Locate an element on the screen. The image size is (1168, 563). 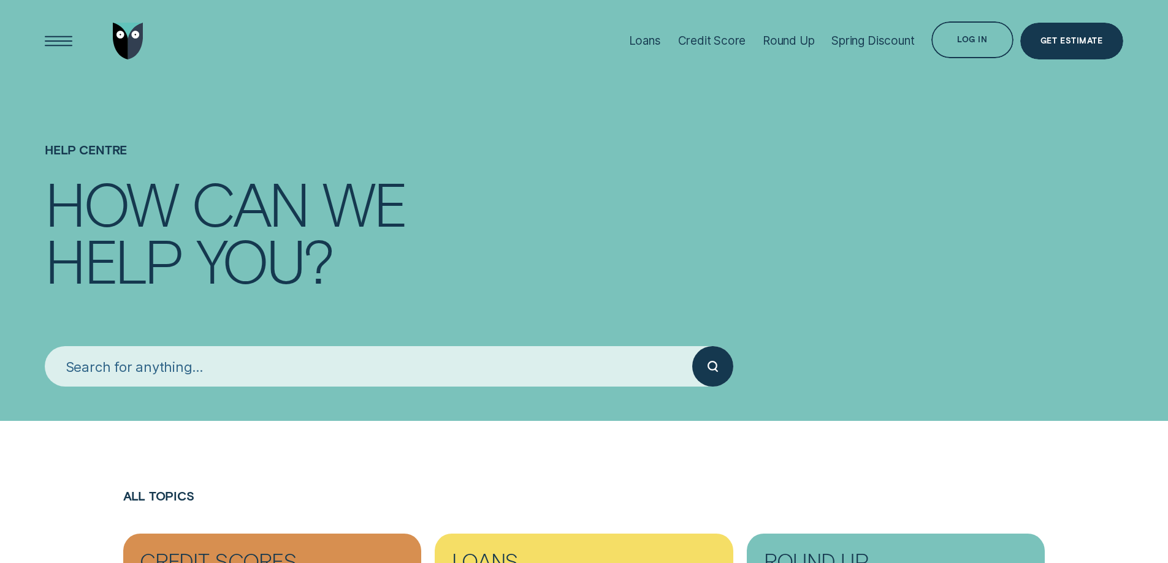
div: you? is located at coordinates (264, 259).